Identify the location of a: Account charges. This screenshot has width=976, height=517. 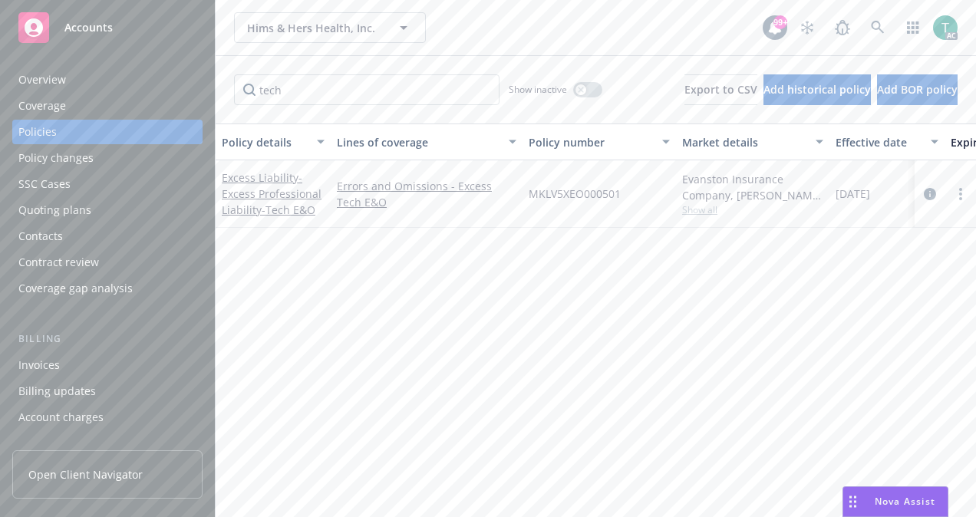
(107, 418).